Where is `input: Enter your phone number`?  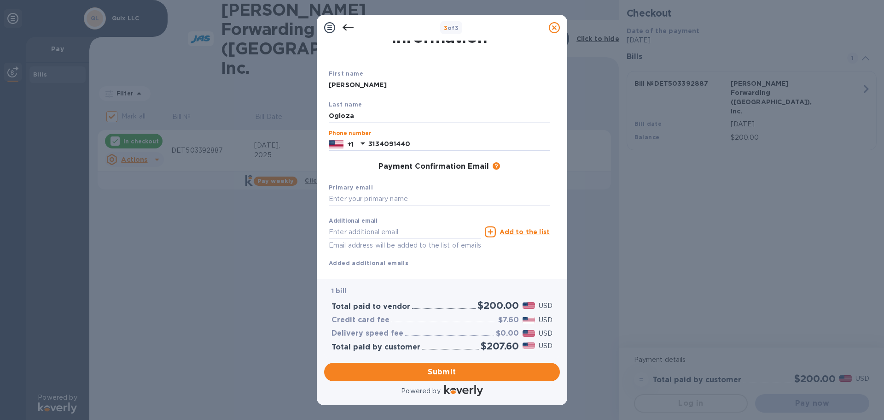 input: Enter your phone number is located at coordinates (459, 144).